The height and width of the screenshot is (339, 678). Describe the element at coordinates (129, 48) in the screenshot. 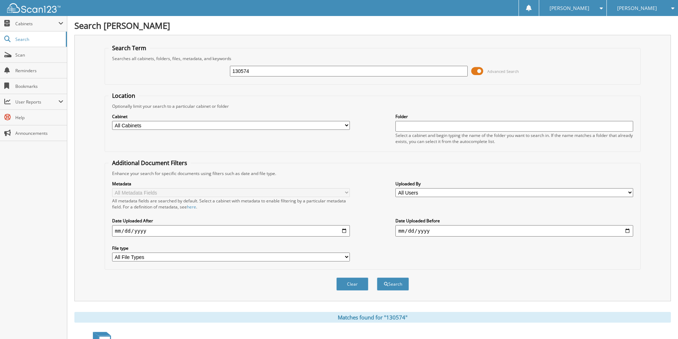

I see `legend: Search Term` at that location.